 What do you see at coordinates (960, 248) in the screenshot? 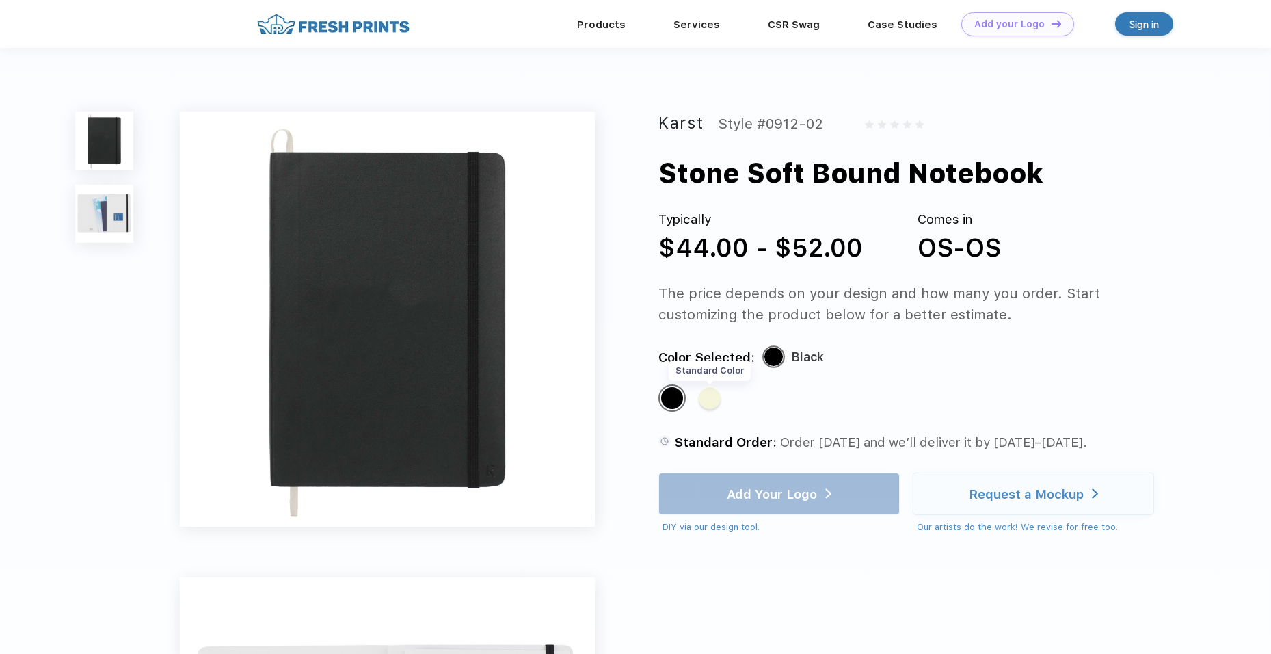
I see `div: OS-OS` at bounding box center [960, 248].